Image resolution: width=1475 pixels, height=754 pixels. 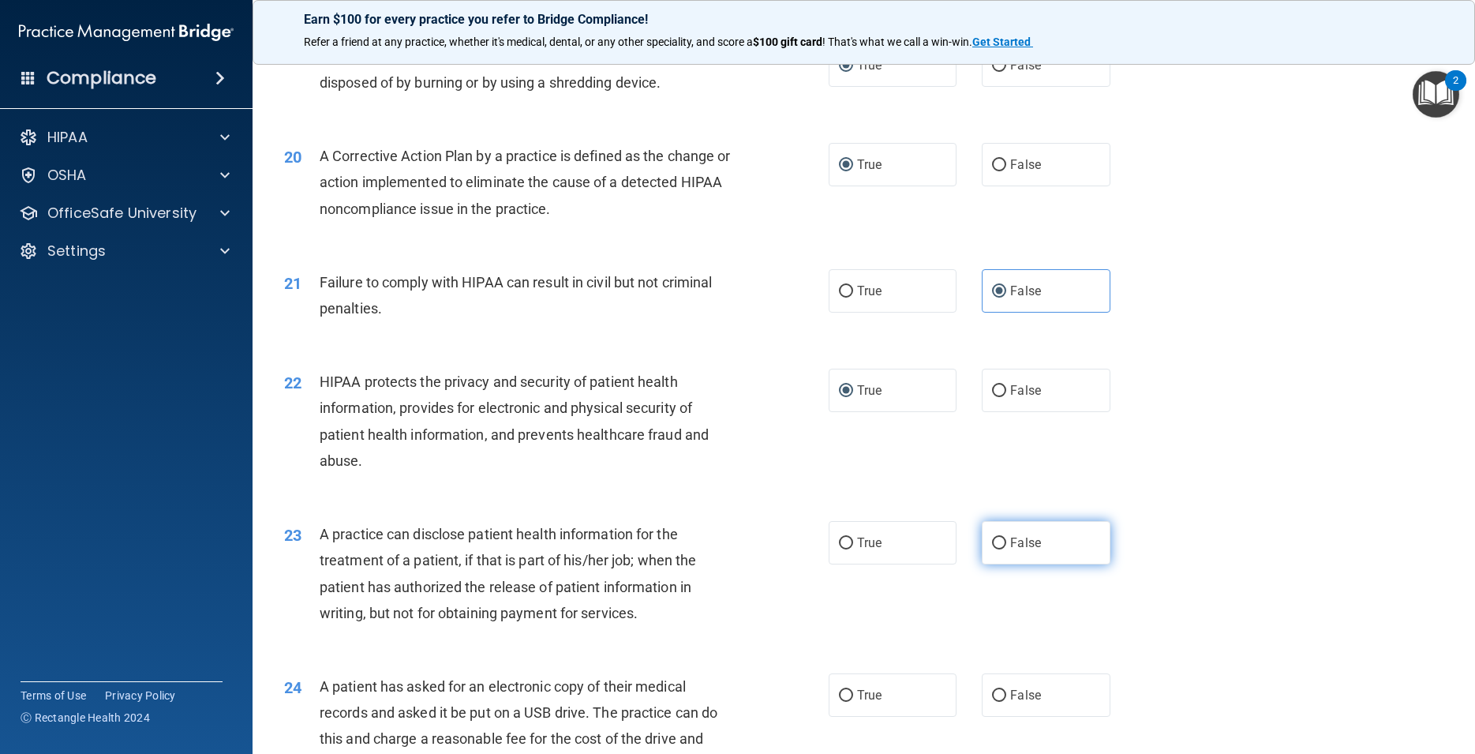 I want to click on a: Privacy Policy, so click(x=141, y=695).